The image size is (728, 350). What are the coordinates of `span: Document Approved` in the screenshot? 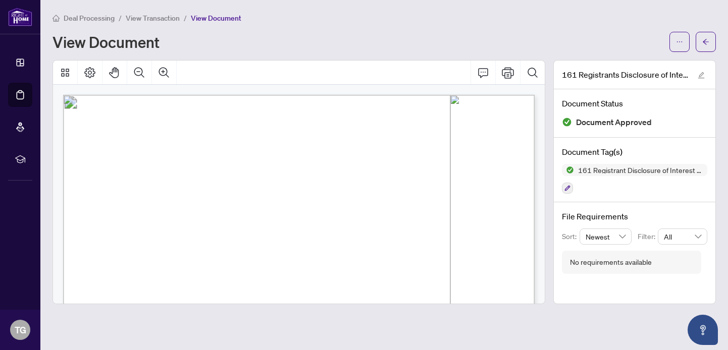 It's located at (614, 122).